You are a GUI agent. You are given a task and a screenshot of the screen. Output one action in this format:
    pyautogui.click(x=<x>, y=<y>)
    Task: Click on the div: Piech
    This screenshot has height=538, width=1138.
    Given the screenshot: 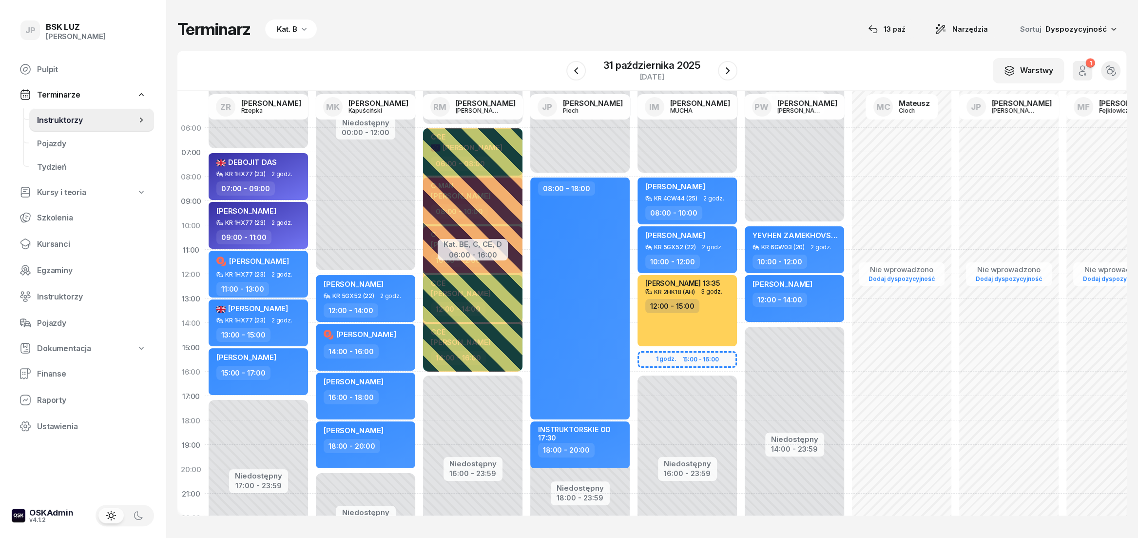 What is the action you would take?
    pyautogui.click(x=586, y=110)
    